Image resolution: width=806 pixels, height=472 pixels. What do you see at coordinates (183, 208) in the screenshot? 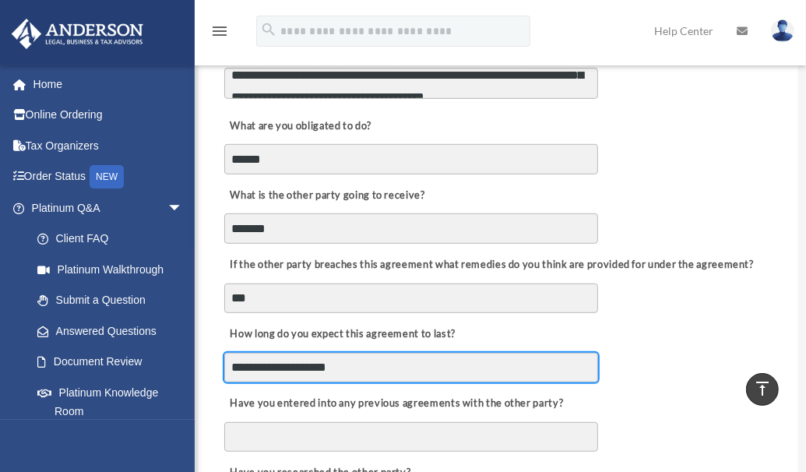
I see `span: arrow_drop_down` at bounding box center [183, 208].